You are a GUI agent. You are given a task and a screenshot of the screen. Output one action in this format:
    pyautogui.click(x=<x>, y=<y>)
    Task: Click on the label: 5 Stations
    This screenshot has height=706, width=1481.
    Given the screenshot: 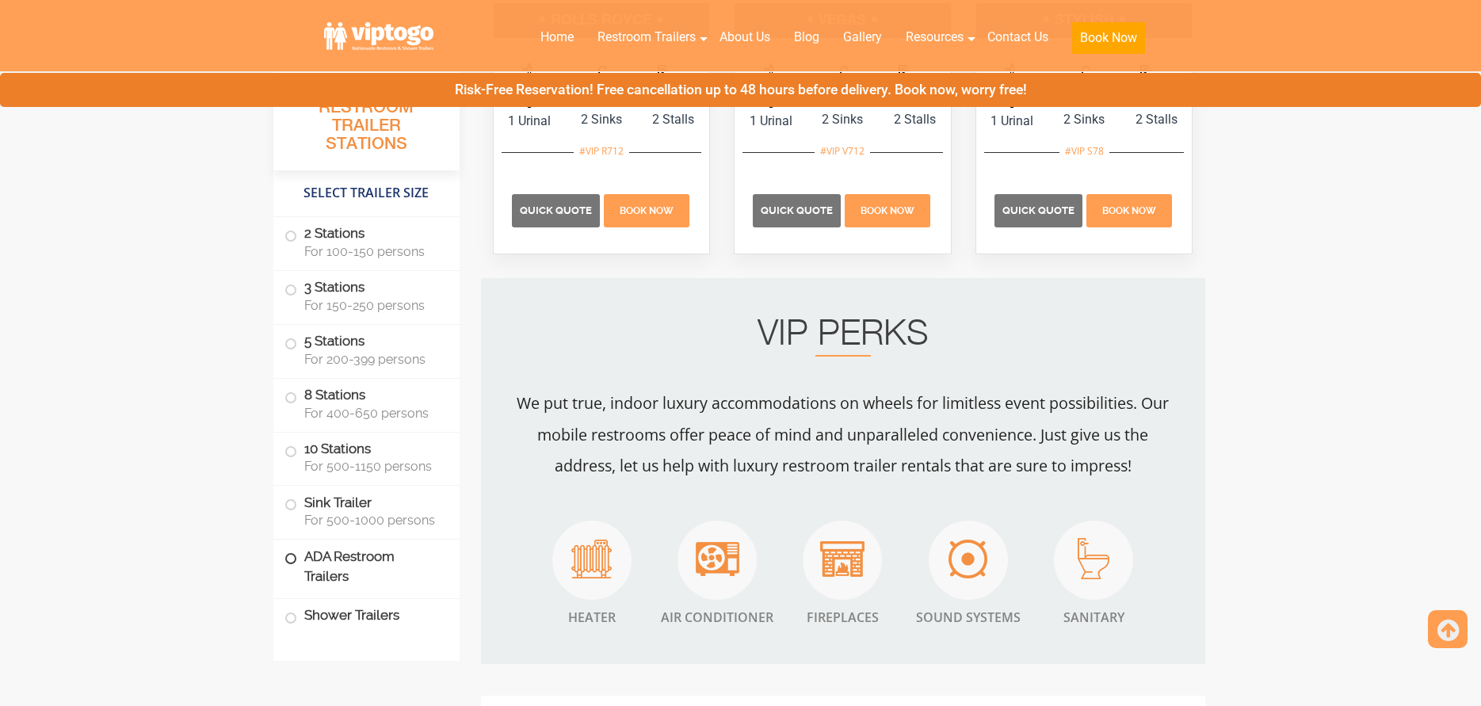 What is the action you would take?
    pyautogui.click(x=366, y=349)
    